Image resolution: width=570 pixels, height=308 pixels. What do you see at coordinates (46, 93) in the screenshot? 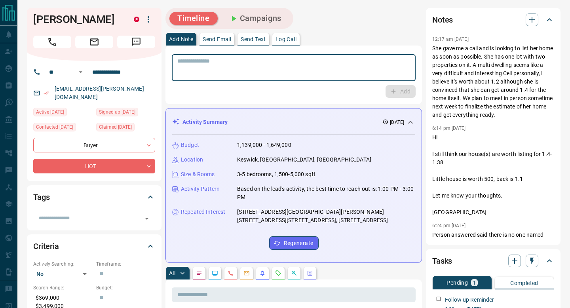
I see `svg: Email Verified` at bounding box center [46, 93].